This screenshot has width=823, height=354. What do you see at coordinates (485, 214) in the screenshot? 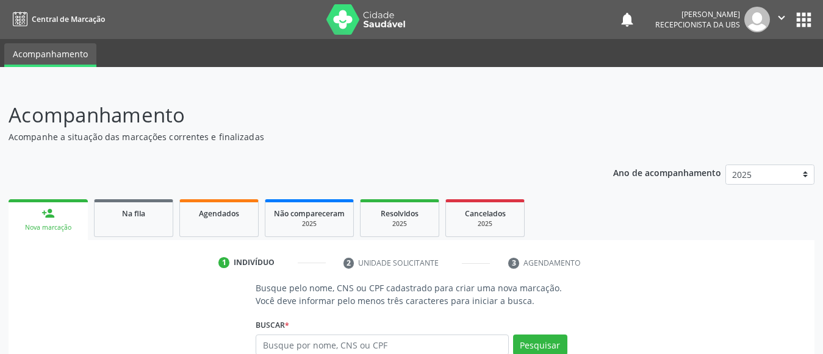
I see `span: Cancelados` at bounding box center [485, 214].